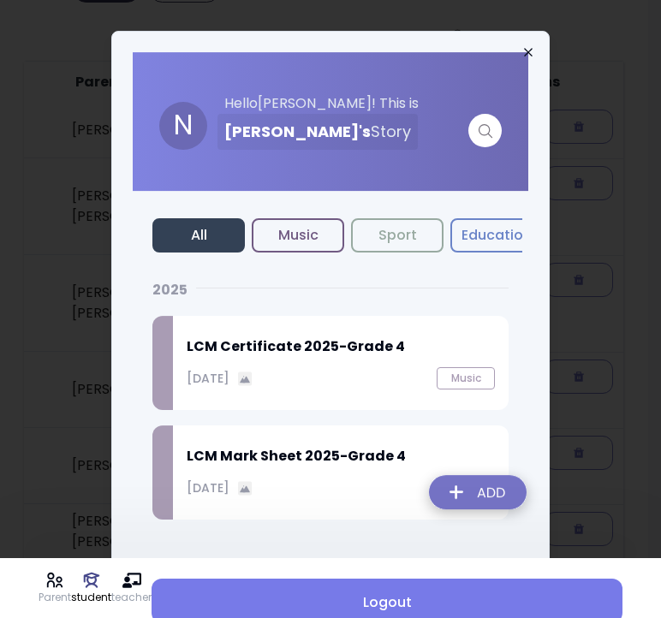 The width and height of the screenshot is (661, 618). I want to click on div: N, so click(183, 126).